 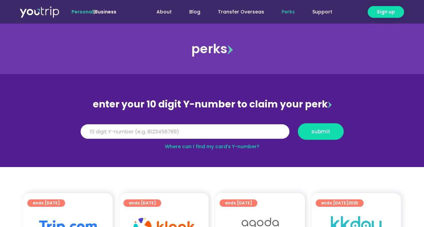 I want to click on span: 2025, so click(x=353, y=203).